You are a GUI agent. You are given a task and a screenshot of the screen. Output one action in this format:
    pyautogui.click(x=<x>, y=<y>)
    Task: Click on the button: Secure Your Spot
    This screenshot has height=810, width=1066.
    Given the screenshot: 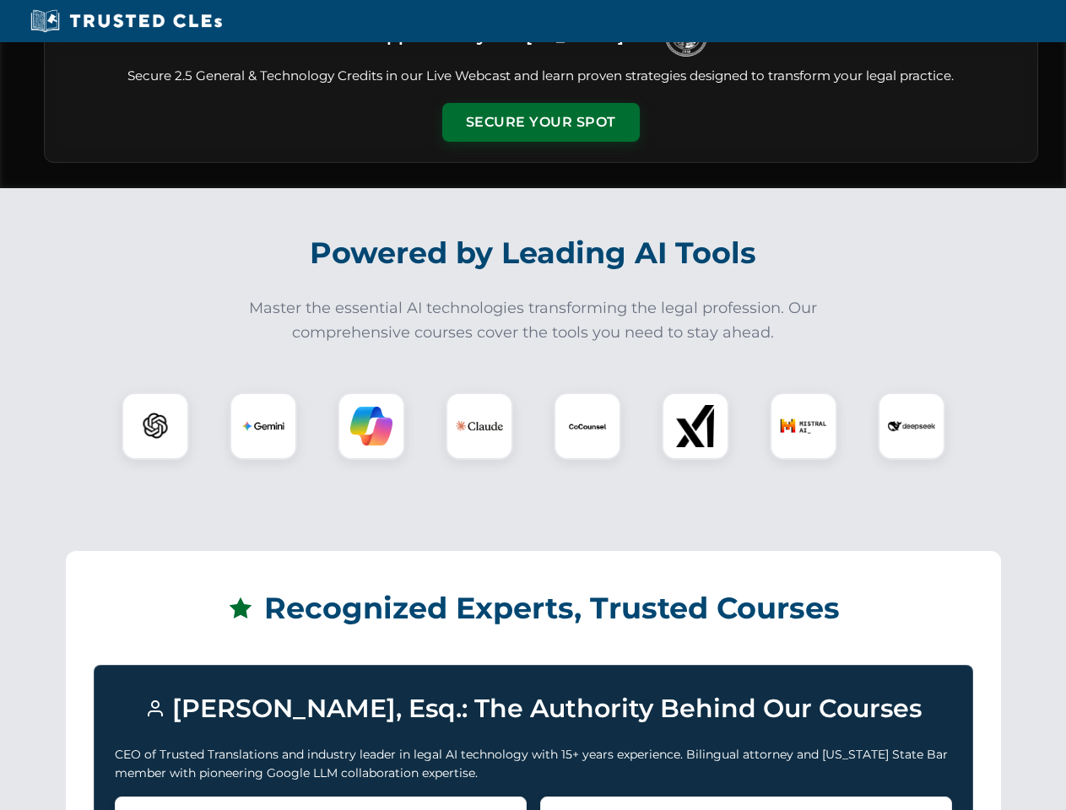 What is the action you would take?
    pyautogui.click(x=541, y=122)
    